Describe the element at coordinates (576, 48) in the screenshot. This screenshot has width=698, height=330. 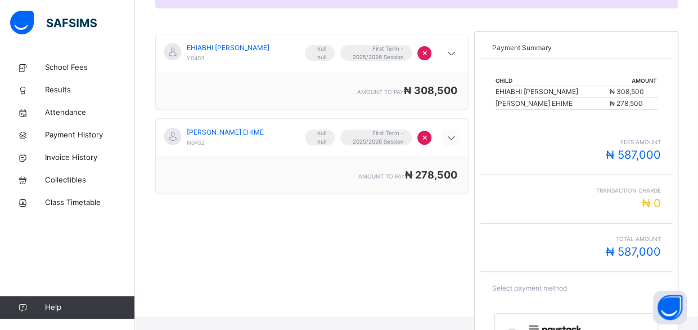
I see `p: Payment Summary` at that location.